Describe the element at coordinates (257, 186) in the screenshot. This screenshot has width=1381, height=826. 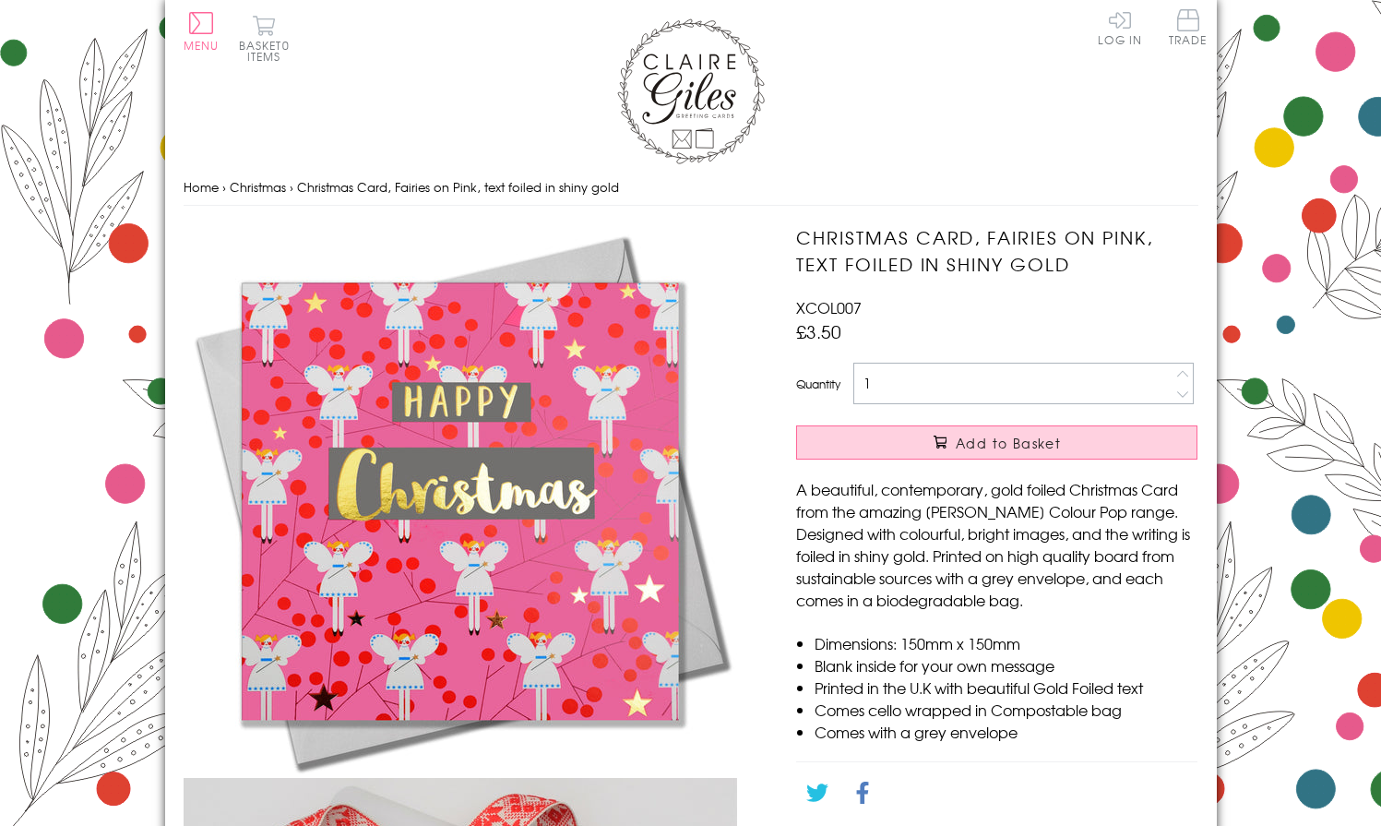
I see `a: Christmas` at that location.